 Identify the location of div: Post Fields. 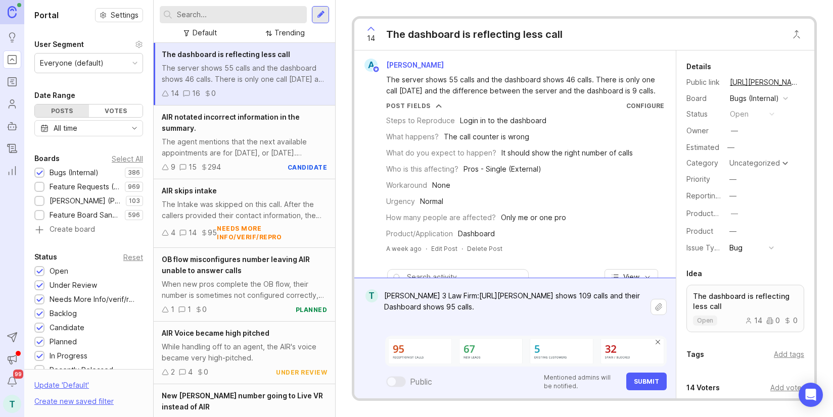
(408, 106).